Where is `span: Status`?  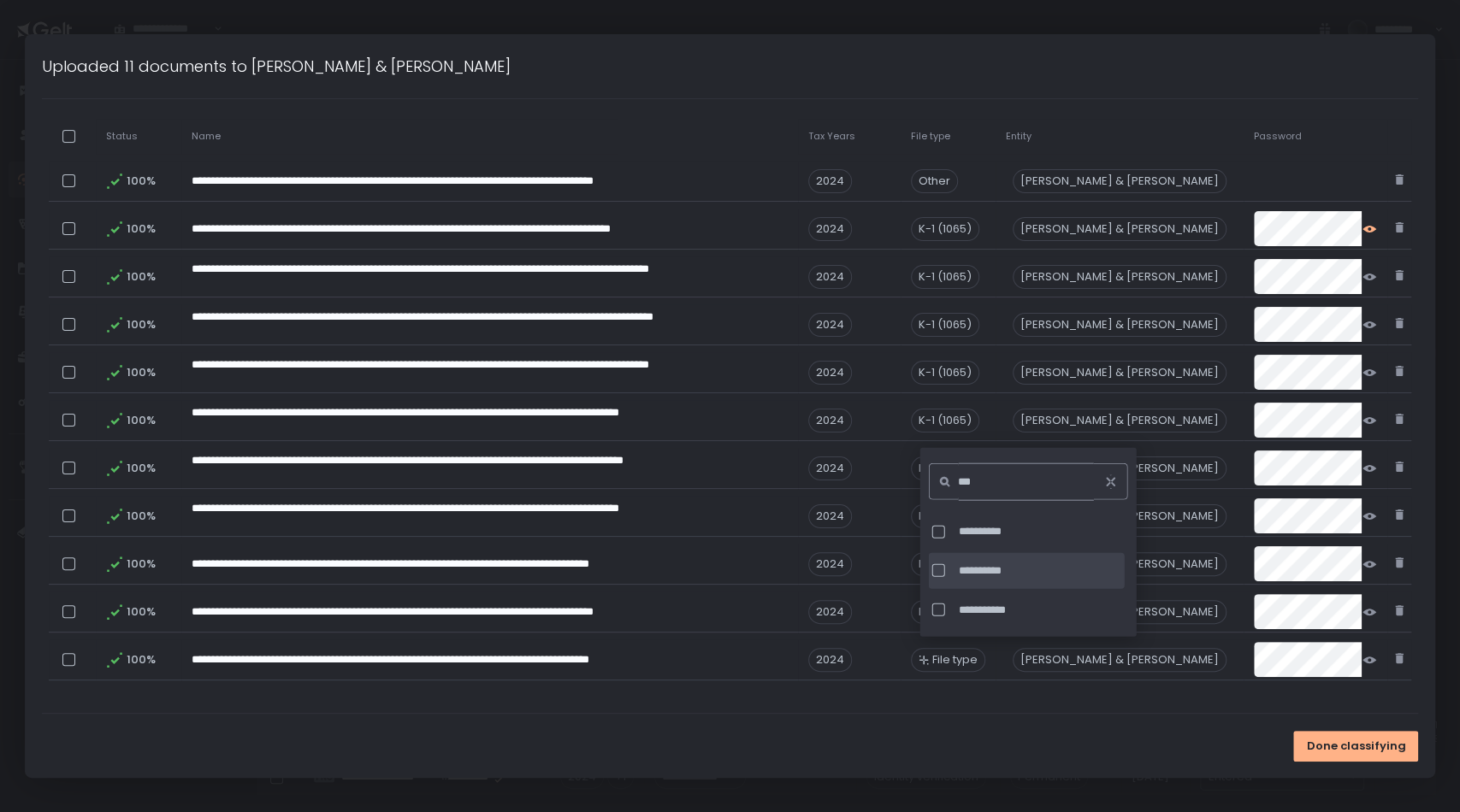 span: Status is located at coordinates (121, 136).